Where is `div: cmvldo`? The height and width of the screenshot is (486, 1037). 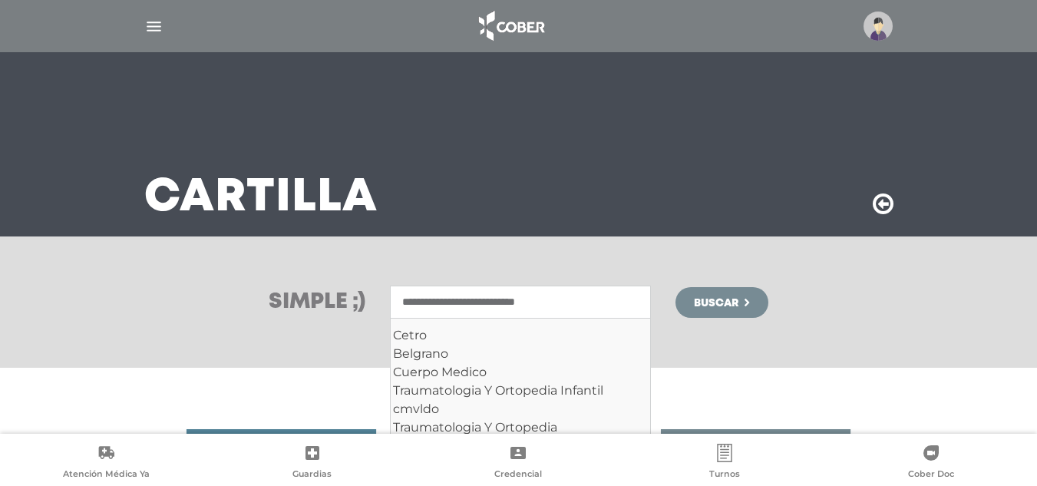 div: cmvldo is located at coordinates (521, 409).